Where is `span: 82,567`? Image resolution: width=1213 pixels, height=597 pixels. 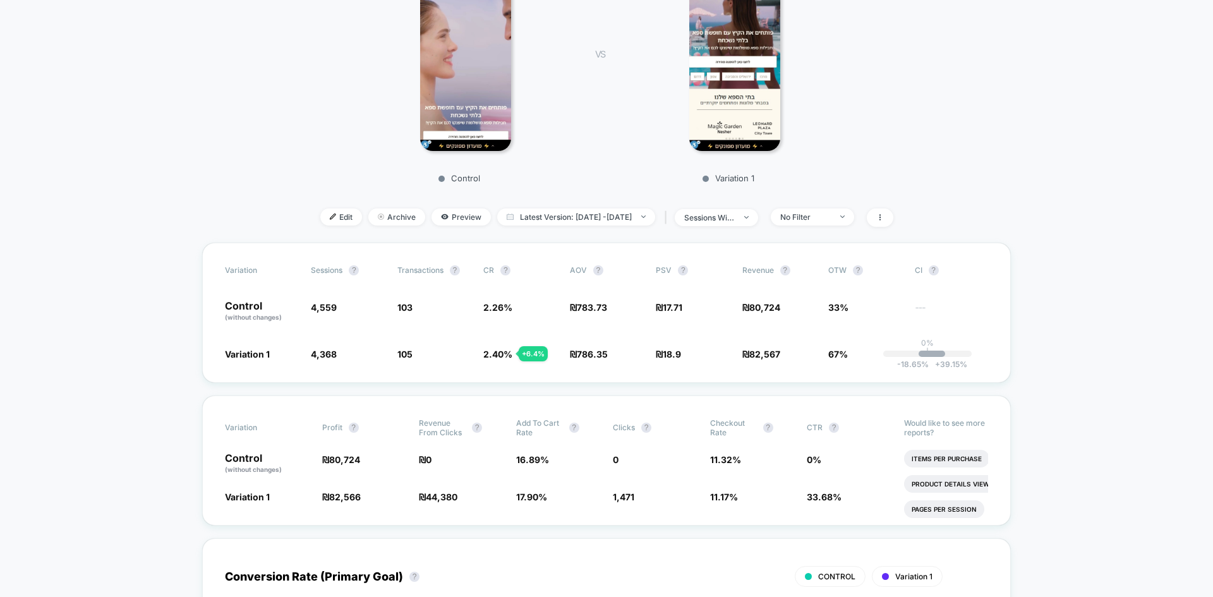 span: 82,567 is located at coordinates (764, 354).